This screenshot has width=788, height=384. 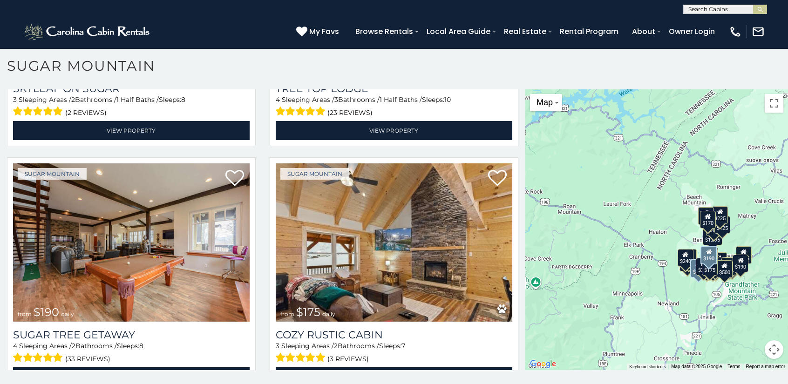 What do you see at coordinates (734, 367) in the screenshot?
I see `a: Terms (opens in new tab)` at bounding box center [734, 367].